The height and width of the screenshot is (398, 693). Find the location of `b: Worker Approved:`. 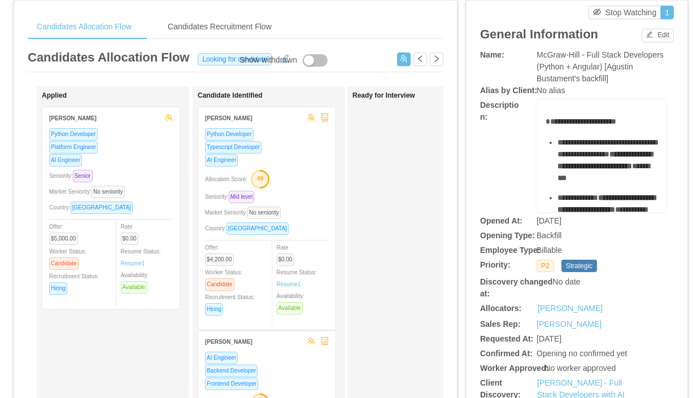

b: Worker Approved: is located at coordinates (514, 368).